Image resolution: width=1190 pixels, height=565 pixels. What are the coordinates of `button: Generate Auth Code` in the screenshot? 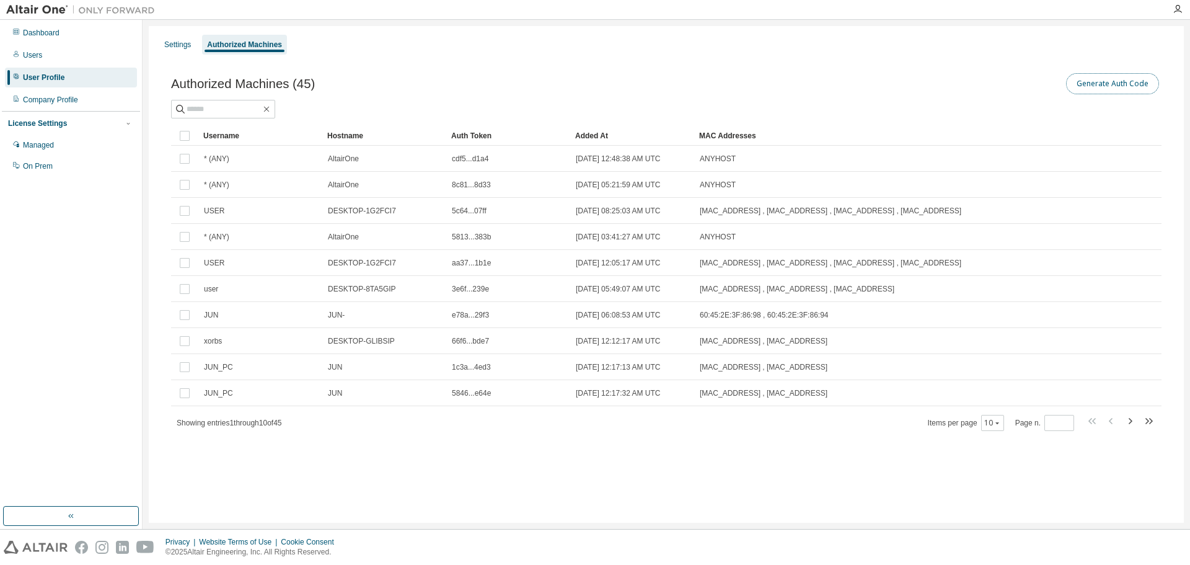 It's located at (1113, 84).